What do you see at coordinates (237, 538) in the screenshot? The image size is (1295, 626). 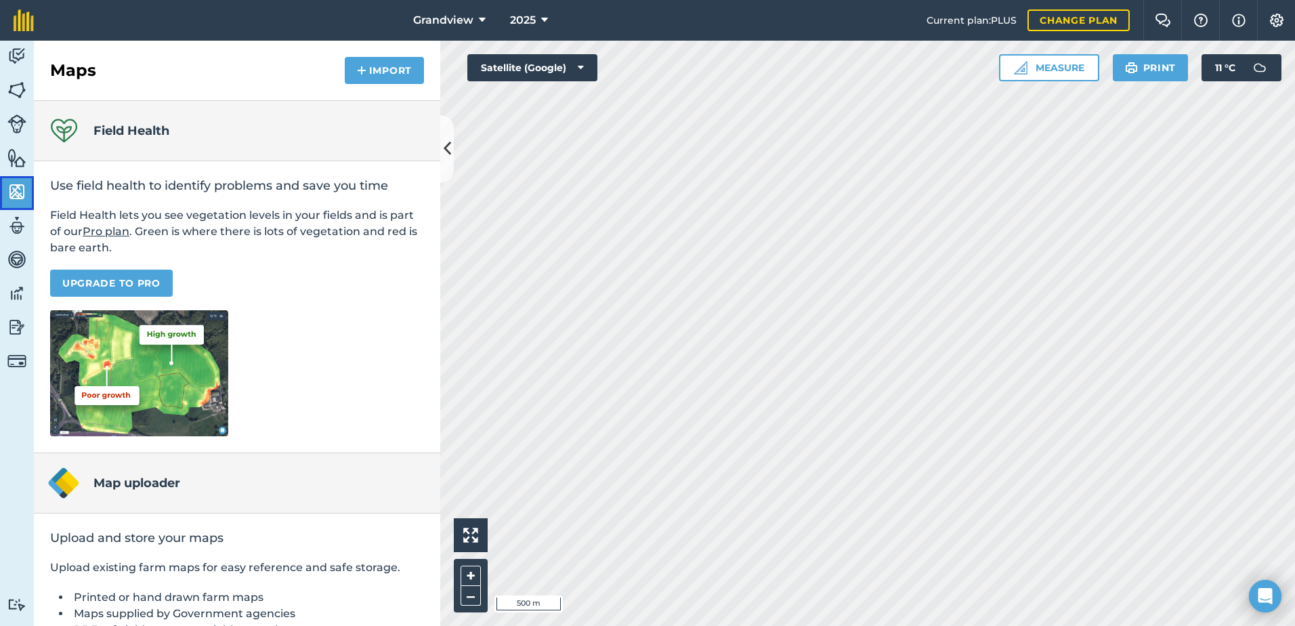 I see `h2: Upload and store your maps` at bounding box center [237, 538].